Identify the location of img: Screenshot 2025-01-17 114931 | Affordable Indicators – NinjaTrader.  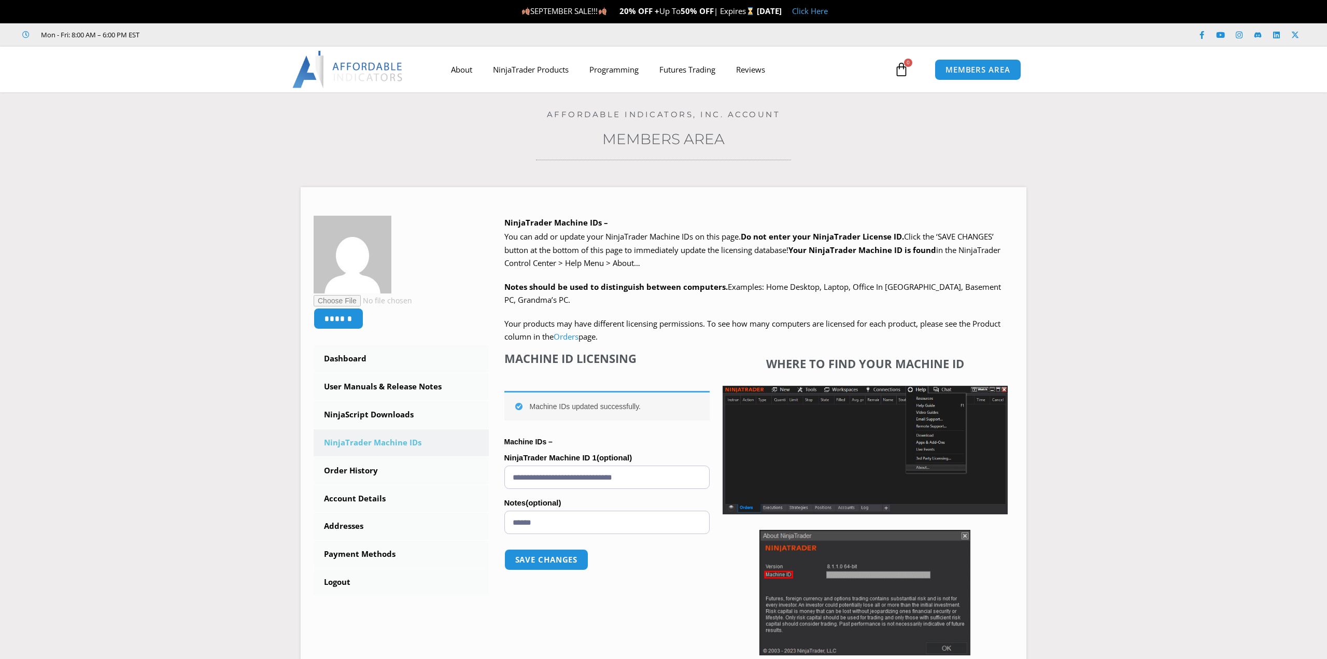
(864, 592).